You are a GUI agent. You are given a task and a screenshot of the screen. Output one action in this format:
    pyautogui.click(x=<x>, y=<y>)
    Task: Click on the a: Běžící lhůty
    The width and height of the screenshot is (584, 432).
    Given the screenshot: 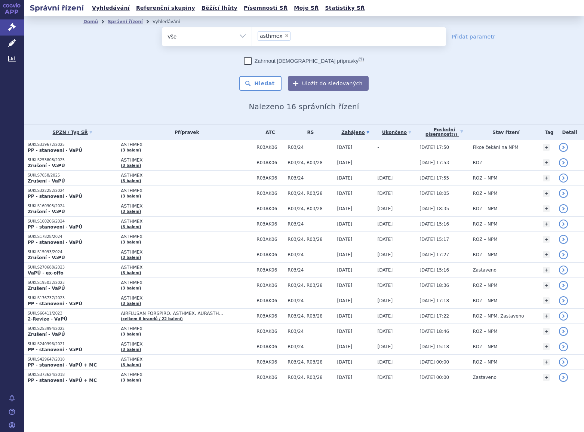 What is the action you would take?
    pyautogui.click(x=220, y=8)
    